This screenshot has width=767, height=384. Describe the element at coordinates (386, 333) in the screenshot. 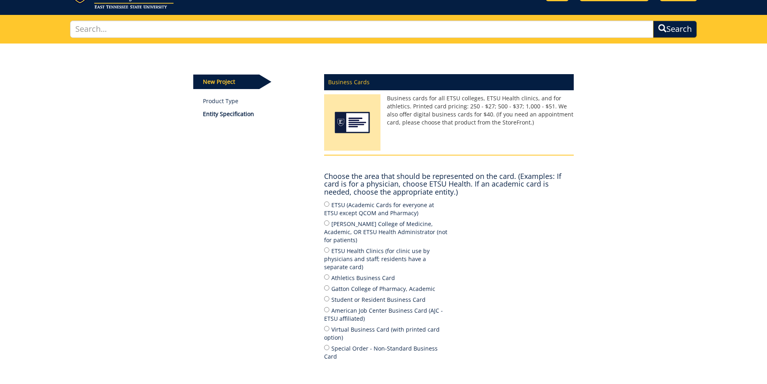

I see `label: Virtual Business Card (with printed card option)` at that location.